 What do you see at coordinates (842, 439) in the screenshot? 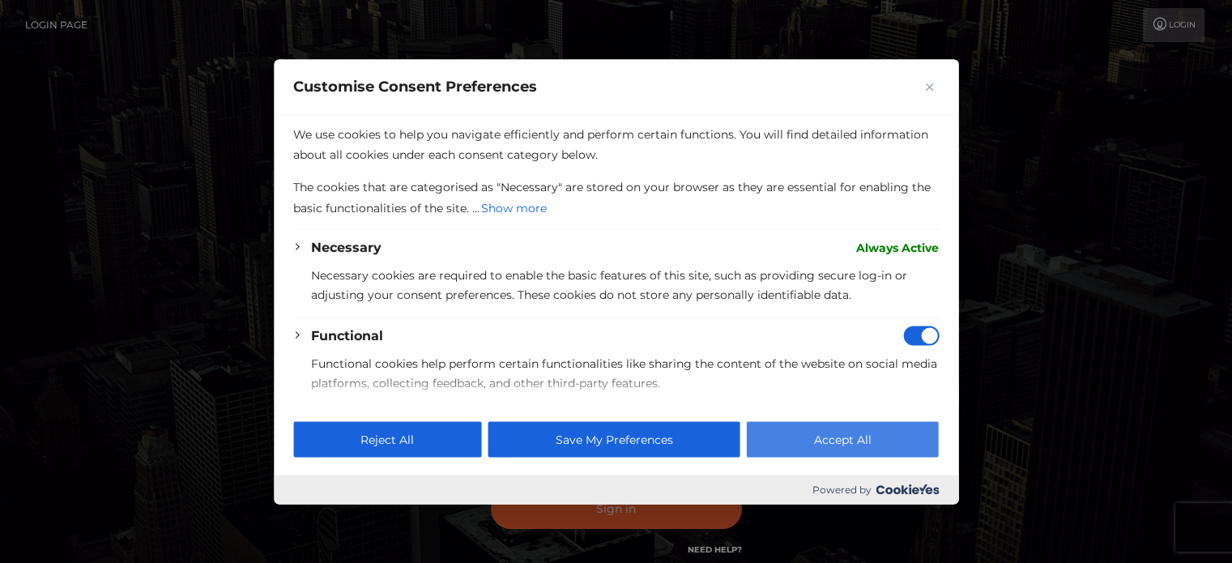
I see `button: Accept All` at bounding box center [842, 439].